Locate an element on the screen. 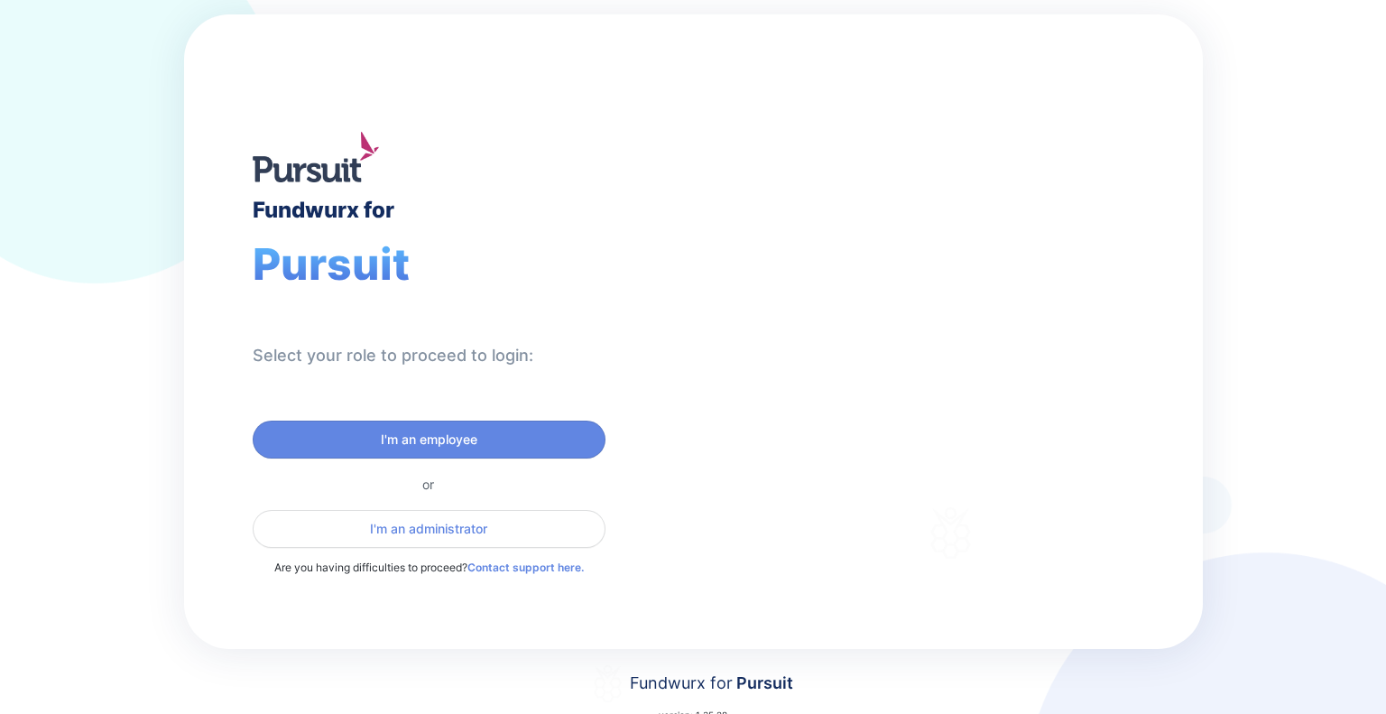  button: I'm an employee is located at coordinates (429, 439).